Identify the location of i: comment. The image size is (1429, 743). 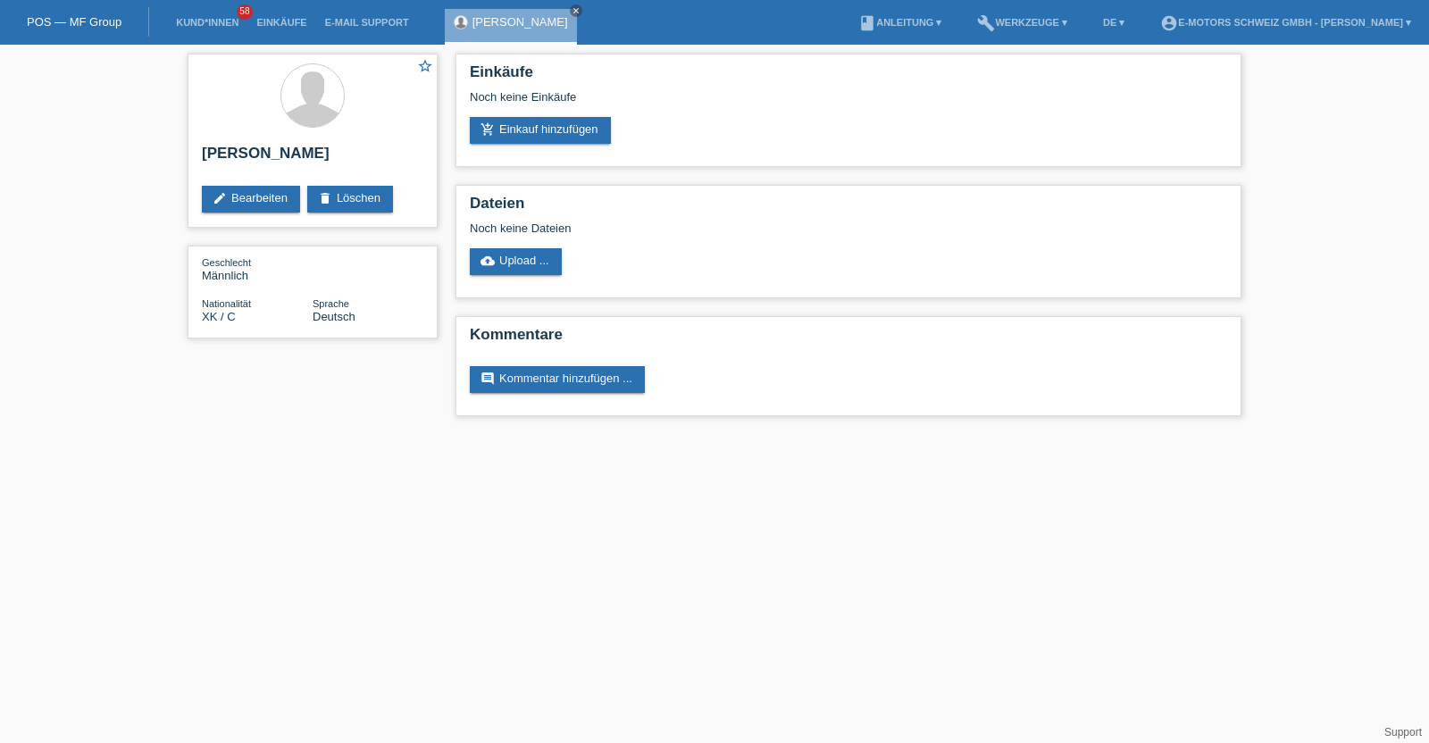
(488, 379).